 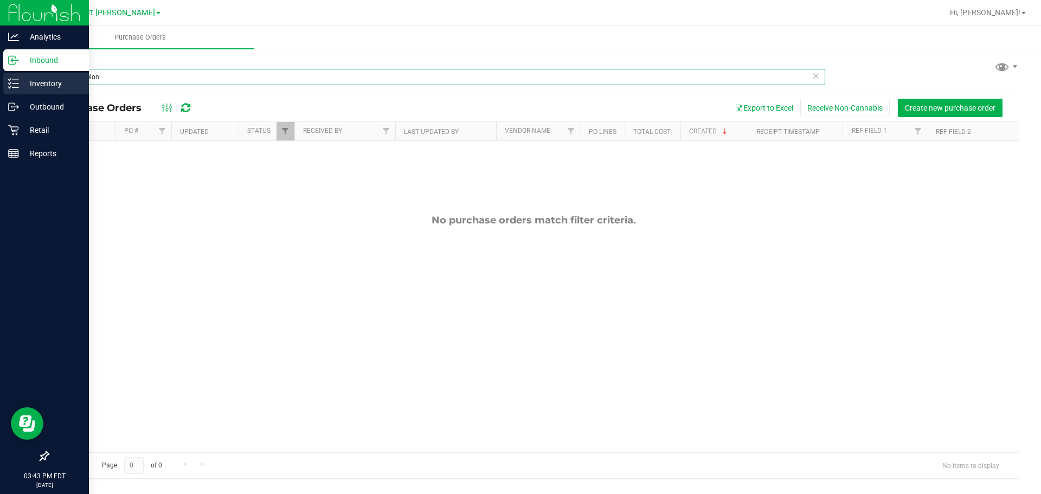 What do you see at coordinates (259, 131) in the screenshot?
I see `a: Status` at bounding box center [259, 131].